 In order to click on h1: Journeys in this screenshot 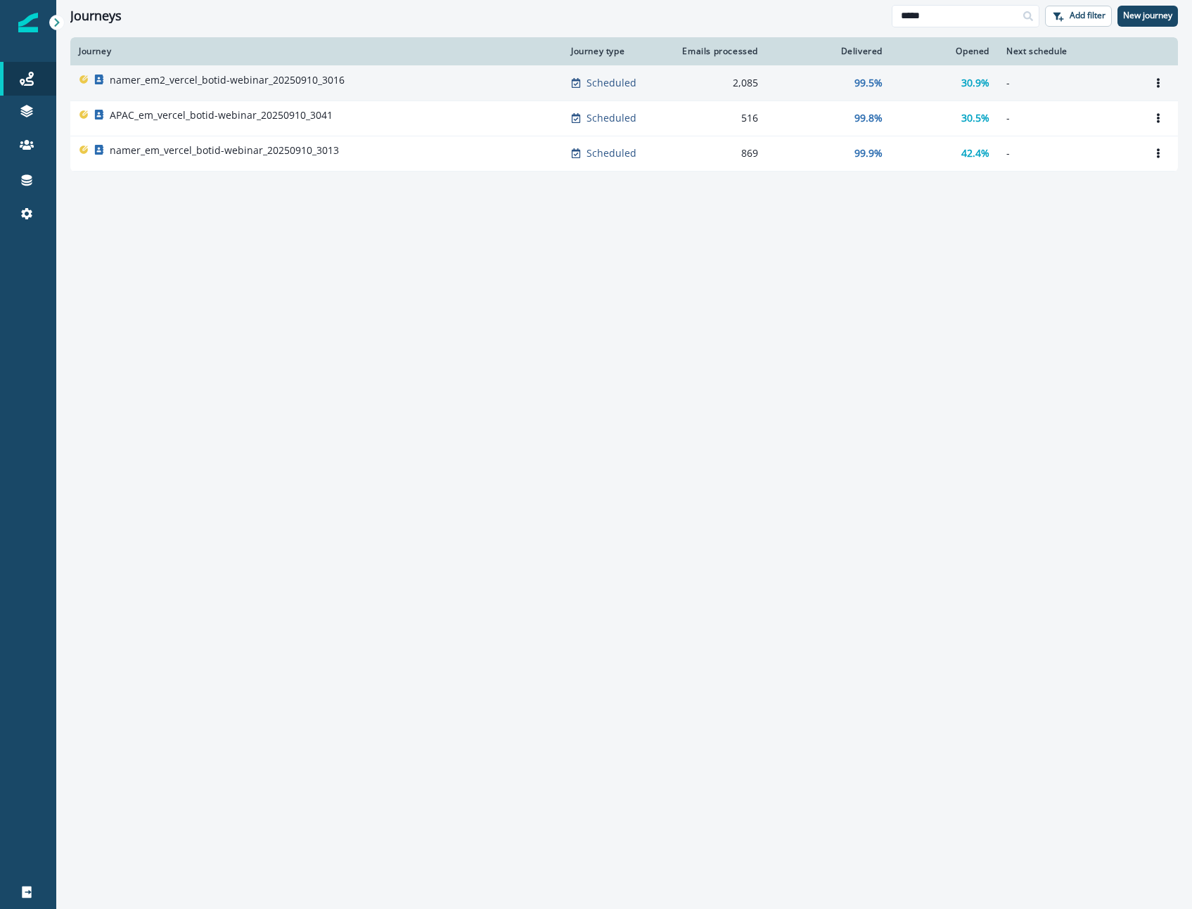, I will do `click(96, 16)`.